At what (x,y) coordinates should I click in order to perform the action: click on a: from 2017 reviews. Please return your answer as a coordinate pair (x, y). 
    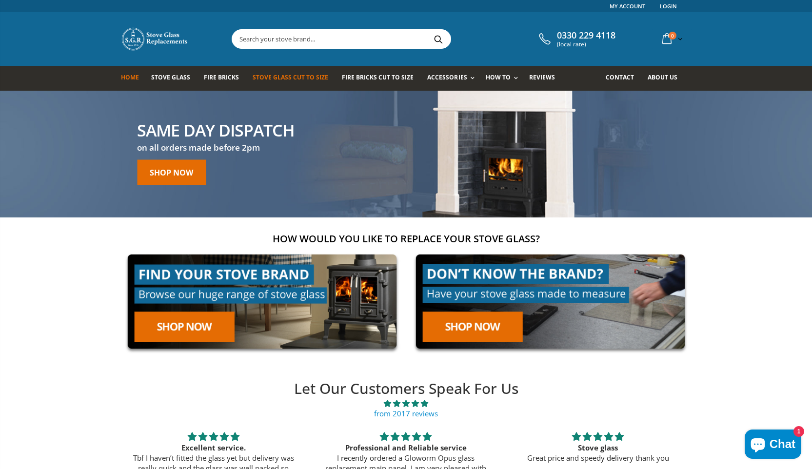
    Looking at the image, I should click on (406, 413).